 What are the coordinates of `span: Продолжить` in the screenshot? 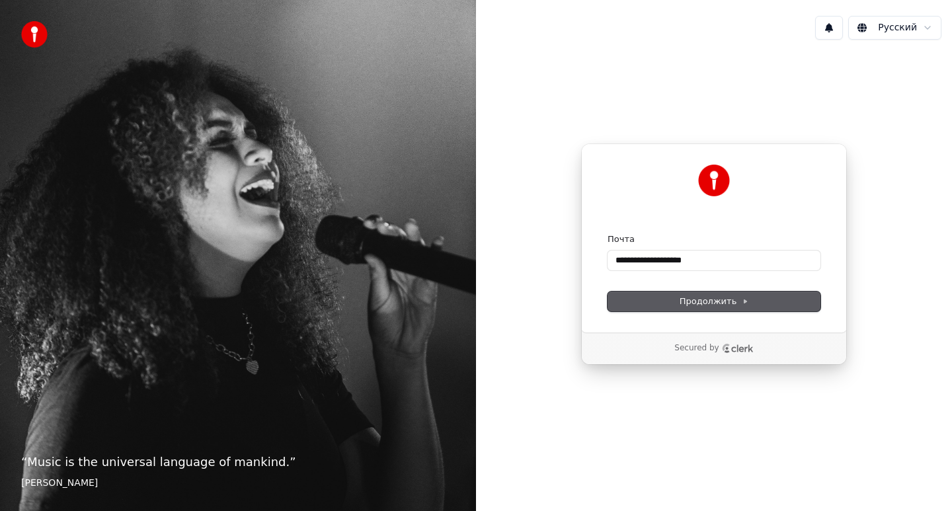 It's located at (714, 302).